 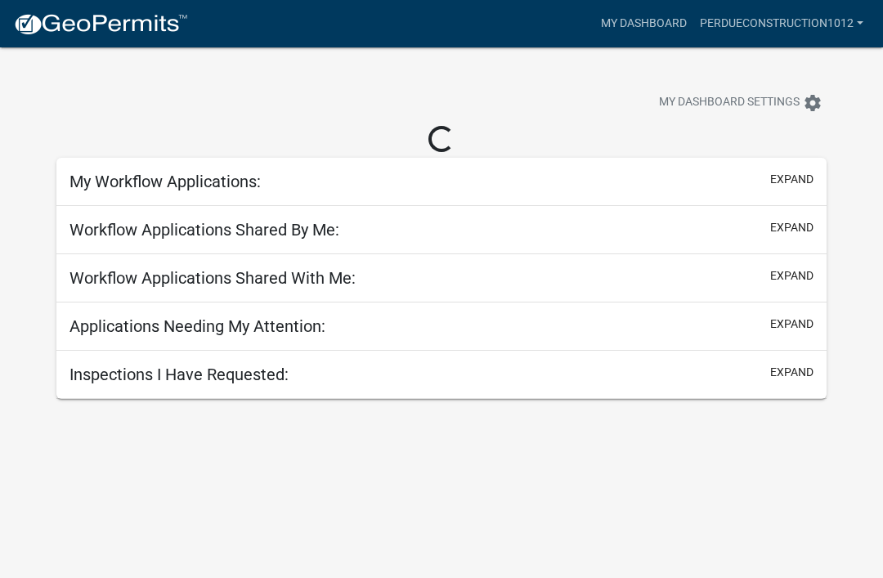 What do you see at coordinates (729, 103) in the screenshot?
I see `span: My Dashboard Settings` at bounding box center [729, 103].